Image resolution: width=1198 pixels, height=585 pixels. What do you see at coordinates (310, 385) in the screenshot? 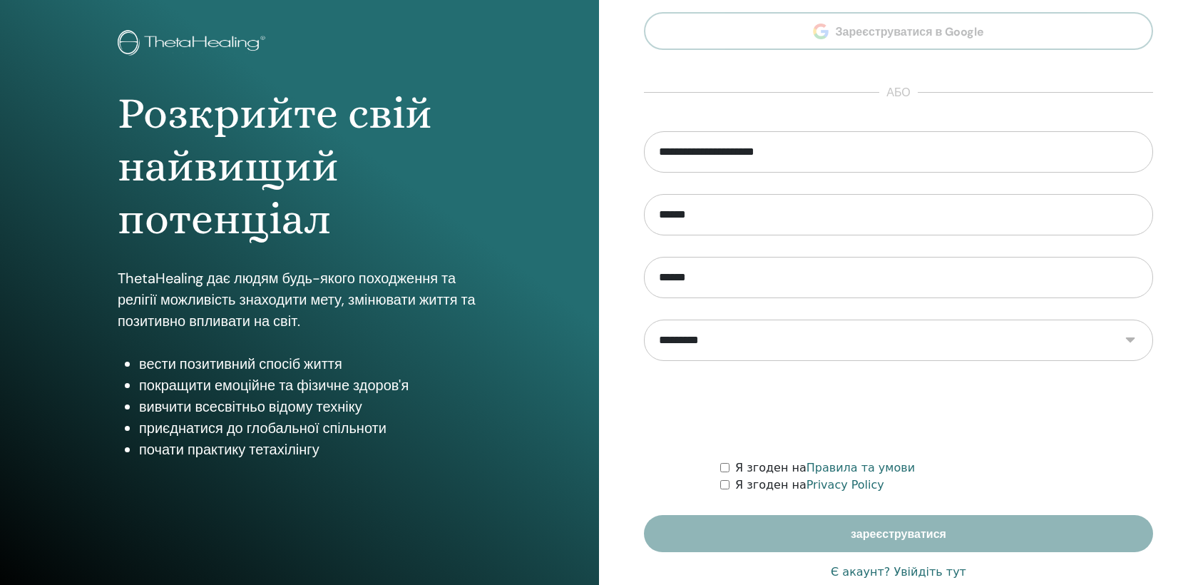
I see `li: покращити емоційне та фізичне здоров'я` at bounding box center [310, 385].